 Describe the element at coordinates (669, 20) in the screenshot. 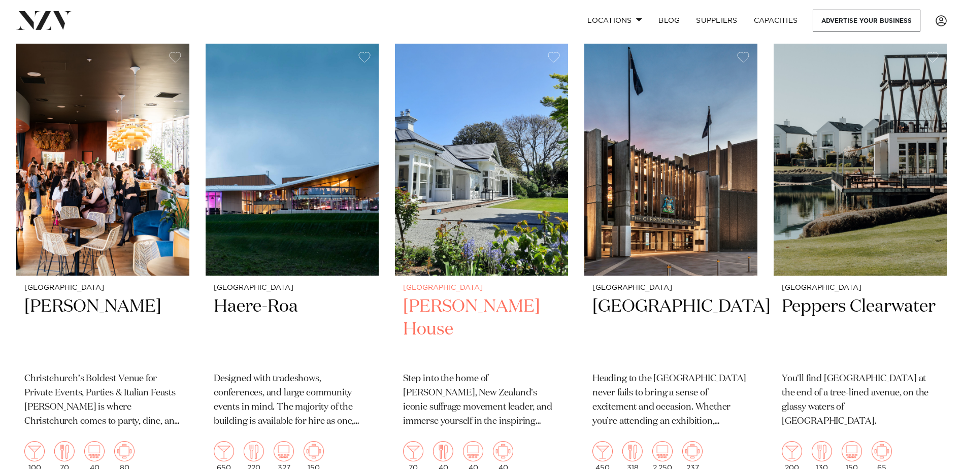

I see `a: BLOG` at that location.